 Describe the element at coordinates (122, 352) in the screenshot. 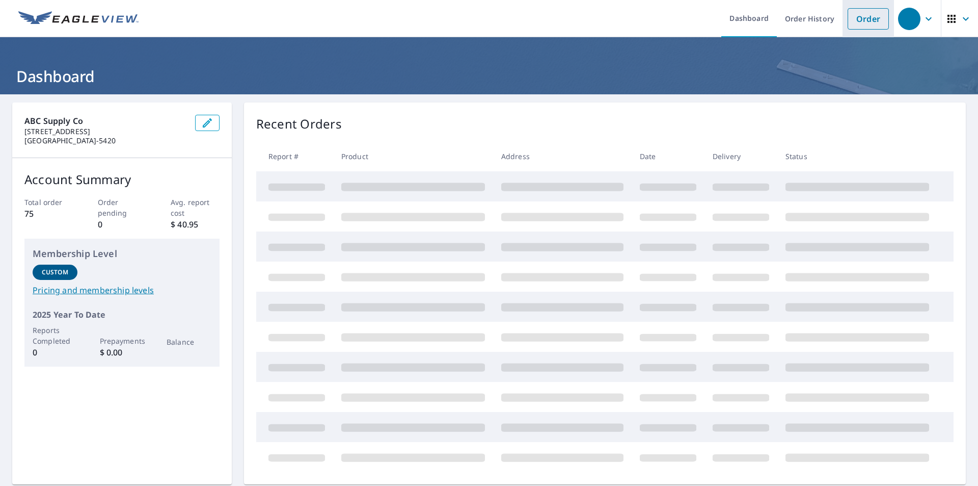

I see `p: $ 0.00` at that location.